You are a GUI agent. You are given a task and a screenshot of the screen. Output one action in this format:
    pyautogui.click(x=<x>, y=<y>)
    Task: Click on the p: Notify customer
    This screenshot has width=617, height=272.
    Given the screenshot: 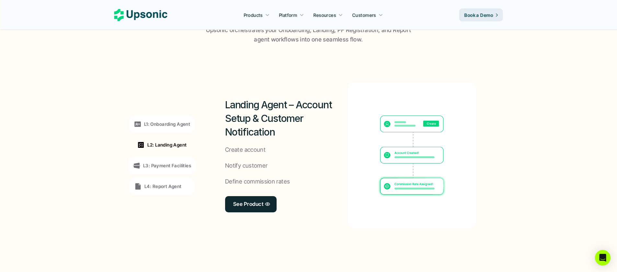 What is the action you would take?
    pyautogui.click(x=246, y=165)
    